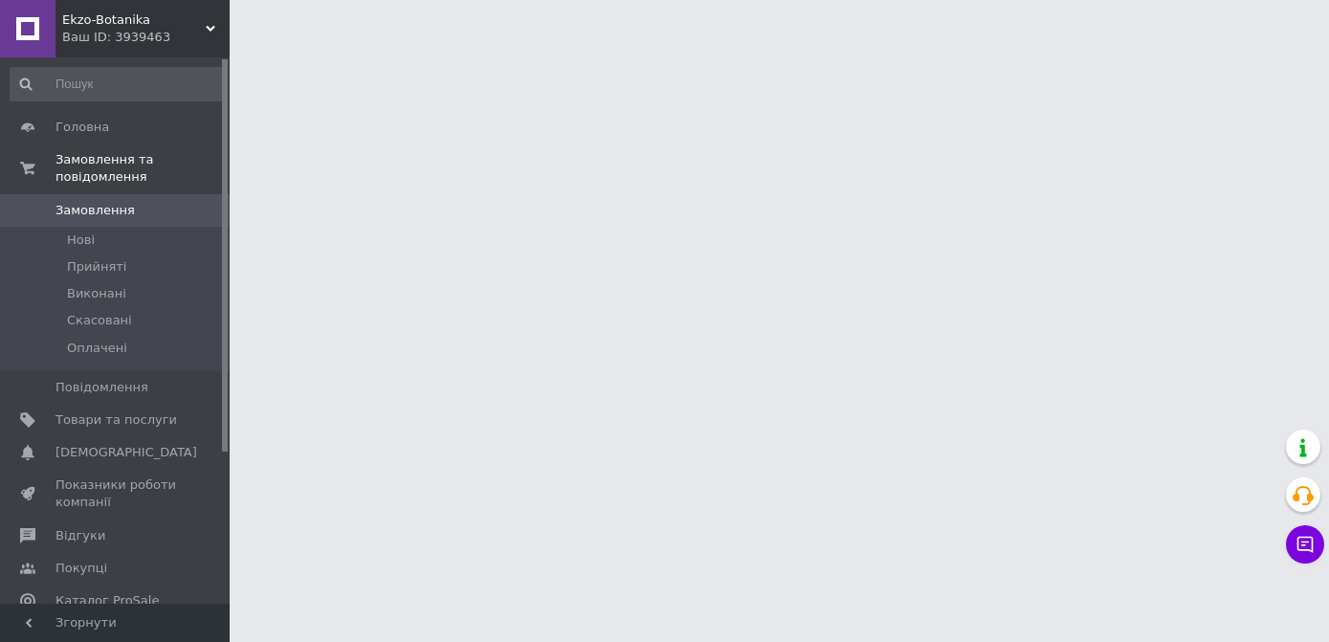 This screenshot has height=642, width=1329. What do you see at coordinates (118, 84) in the screenshot?
I see `input: Пошук` at bounding box center [118, 84].